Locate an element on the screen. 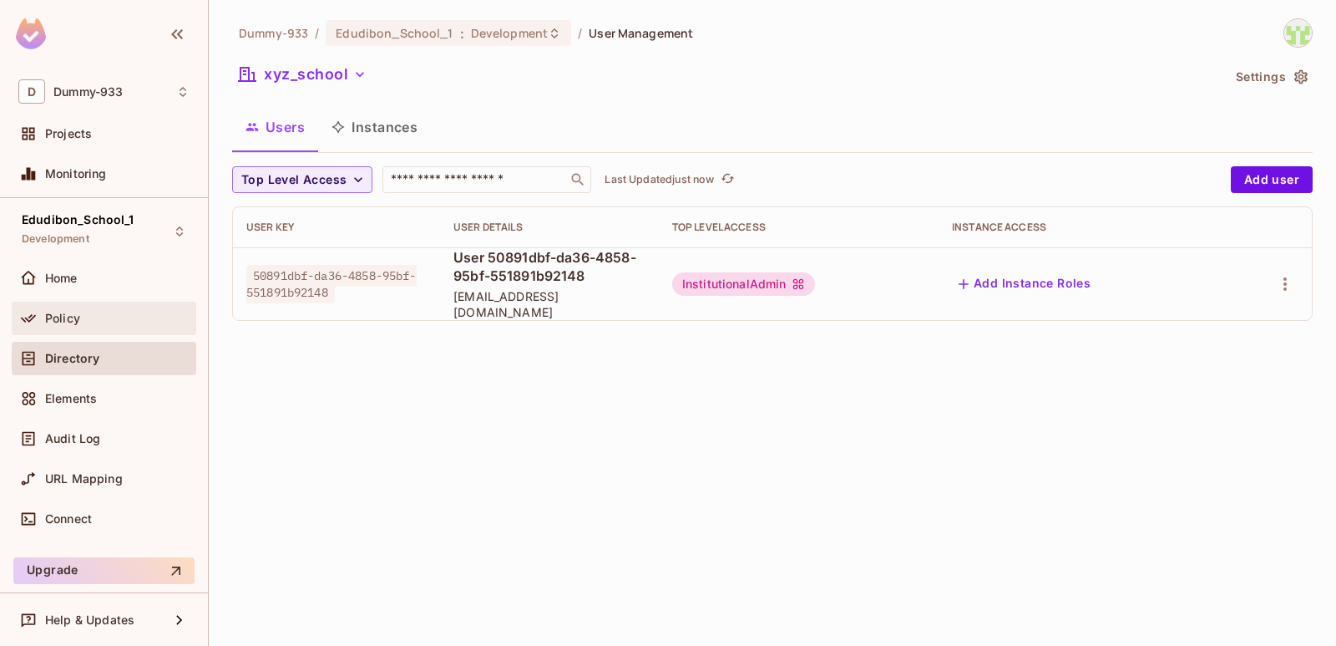 This screenshot has height=646, width=1336. span: User 50891dbf-da36-4858-95bf-551891b92148 is located at coordinates (550, 266).